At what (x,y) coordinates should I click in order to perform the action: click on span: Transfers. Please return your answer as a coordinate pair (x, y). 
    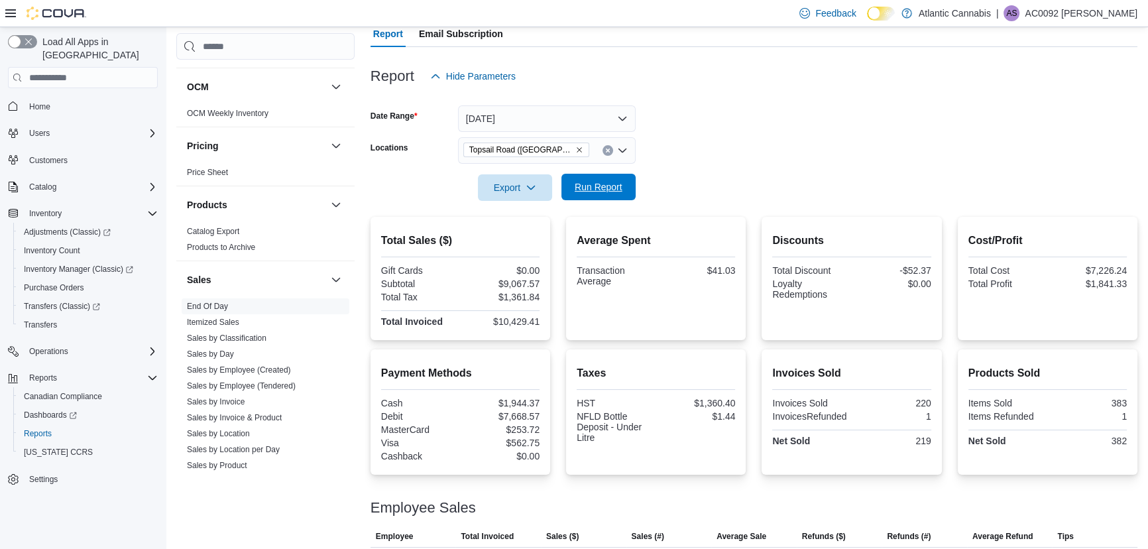
    Looking at the image, I should click on (88, 325).